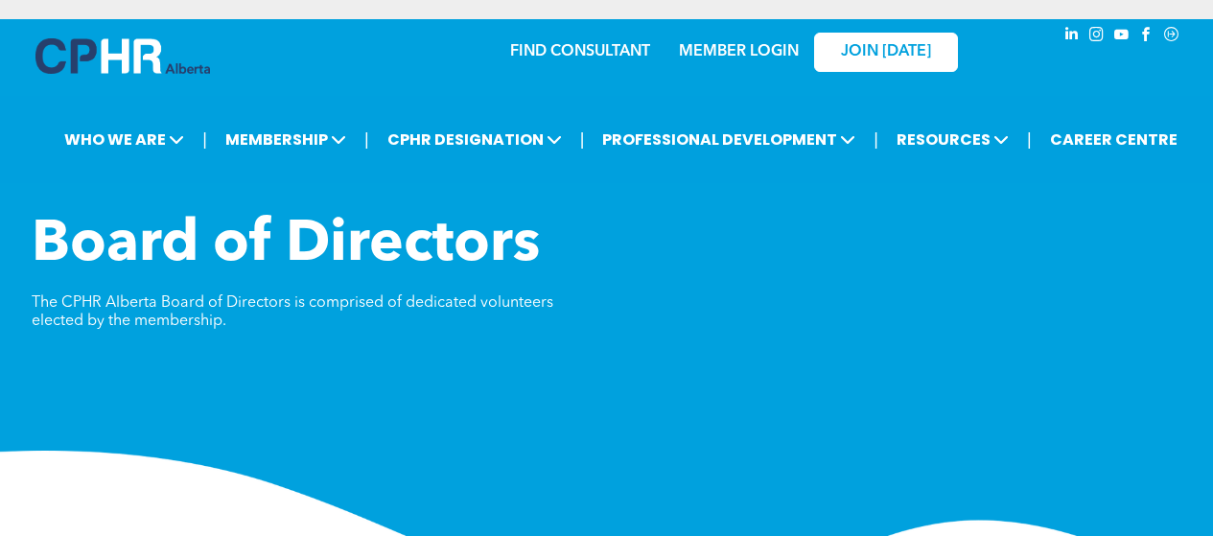 The image size is (1213, 536). What do you see at coordinates (286, 139) in the screenshot?
I see `span: MEMBERSHIP` at bounding box center [286, 139].